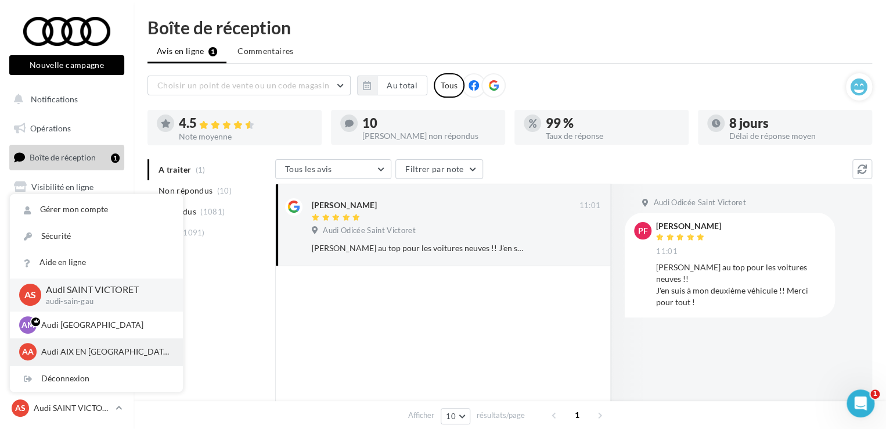 Image resolution: width=886 pixels, height=429 pixels. Describe the element at coordinates (96, 236) in the screenshot. I see `a: Sécurité` at that location.